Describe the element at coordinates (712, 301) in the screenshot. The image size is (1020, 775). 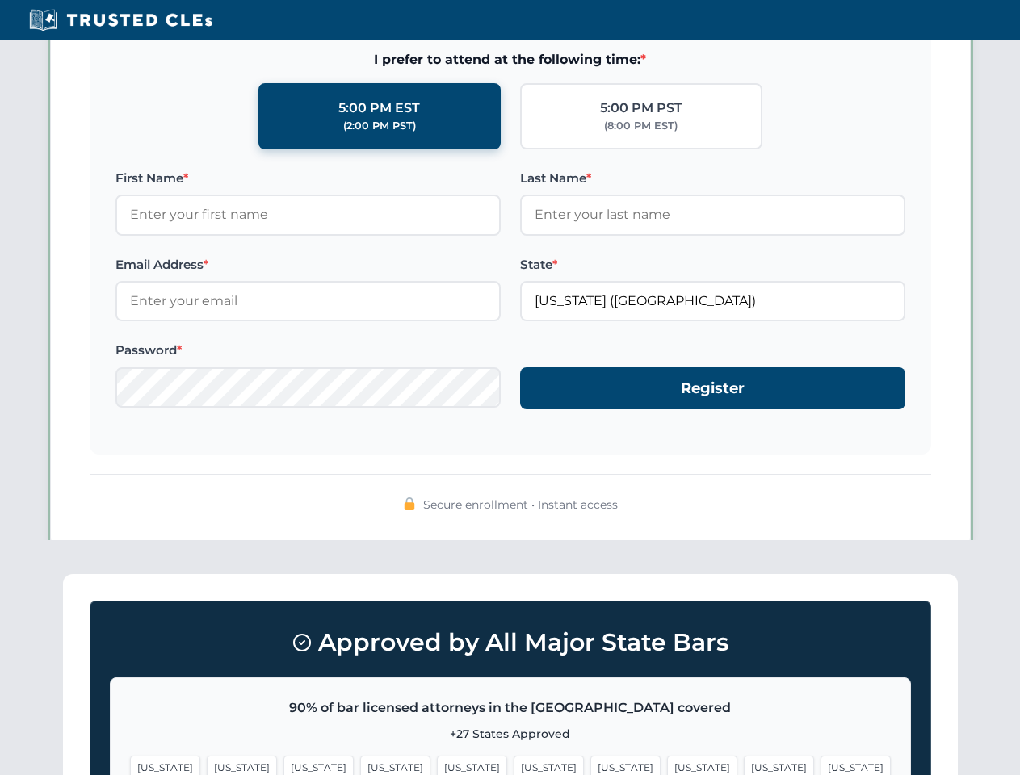
I see `input: Missouri (MO)` at that location.